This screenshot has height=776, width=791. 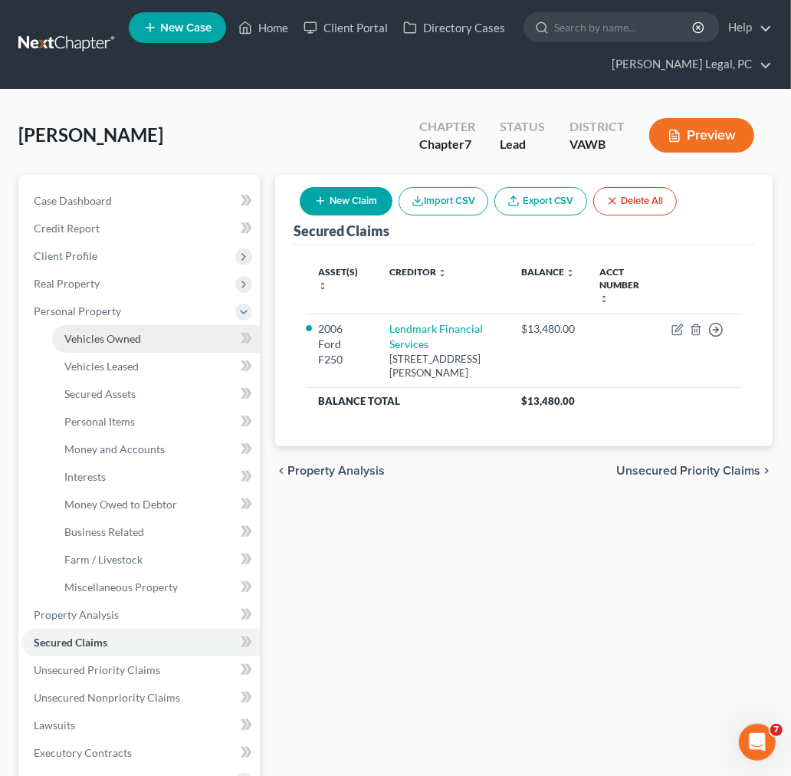 I want to click on span: Money Owed to Debtor, so click(x=120, y=504).